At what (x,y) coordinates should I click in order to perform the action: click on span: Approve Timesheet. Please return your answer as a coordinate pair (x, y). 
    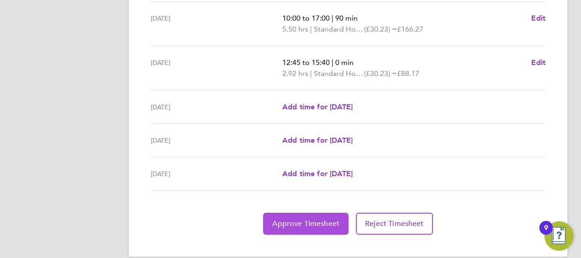
    Looking at the image, I should click on (306, 223).